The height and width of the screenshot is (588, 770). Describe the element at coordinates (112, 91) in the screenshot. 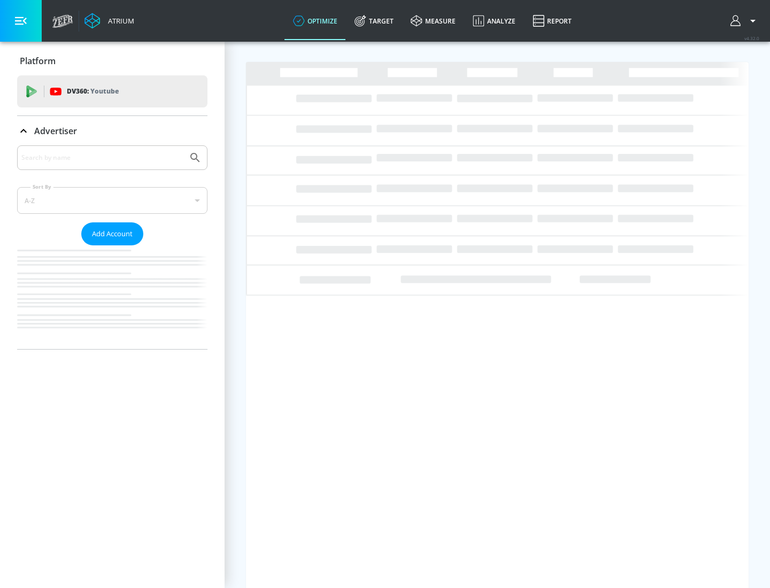

I see `div: DV360: Youtube` at that location.